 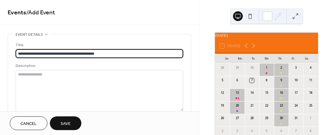 I want to click on div: 19, so click(x=222, y=106).